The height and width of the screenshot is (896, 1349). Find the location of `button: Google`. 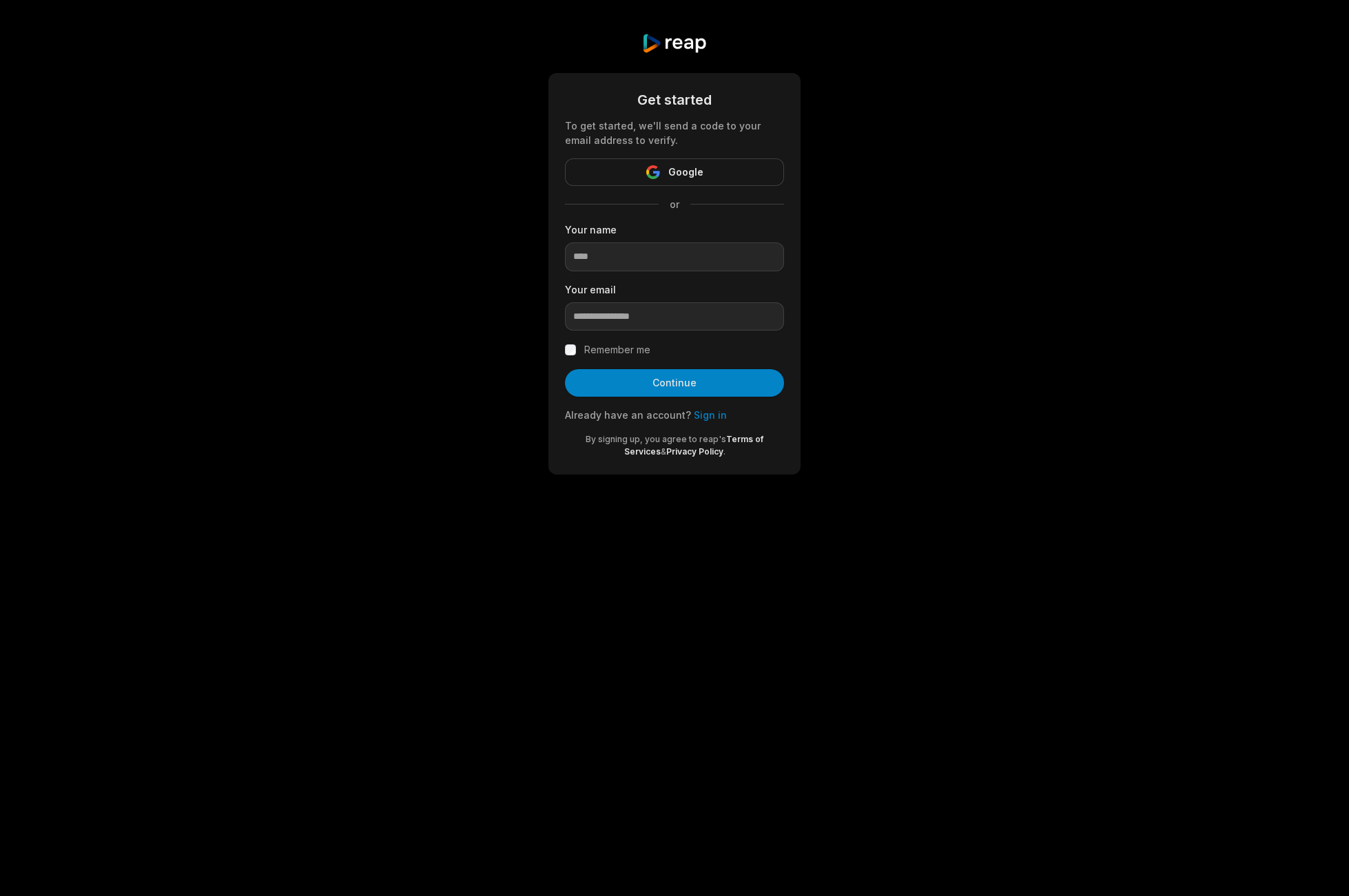

button: Google is located at coordinates (674, 172).